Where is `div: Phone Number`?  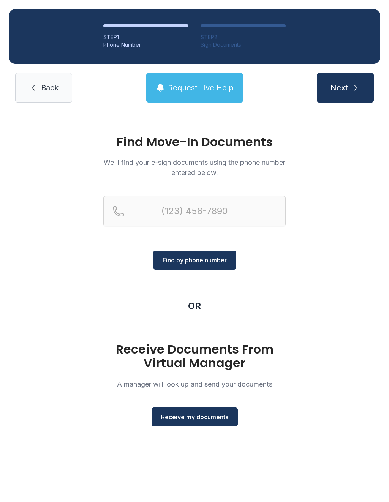
div: Phone Number is located at coordinates (146, 45).